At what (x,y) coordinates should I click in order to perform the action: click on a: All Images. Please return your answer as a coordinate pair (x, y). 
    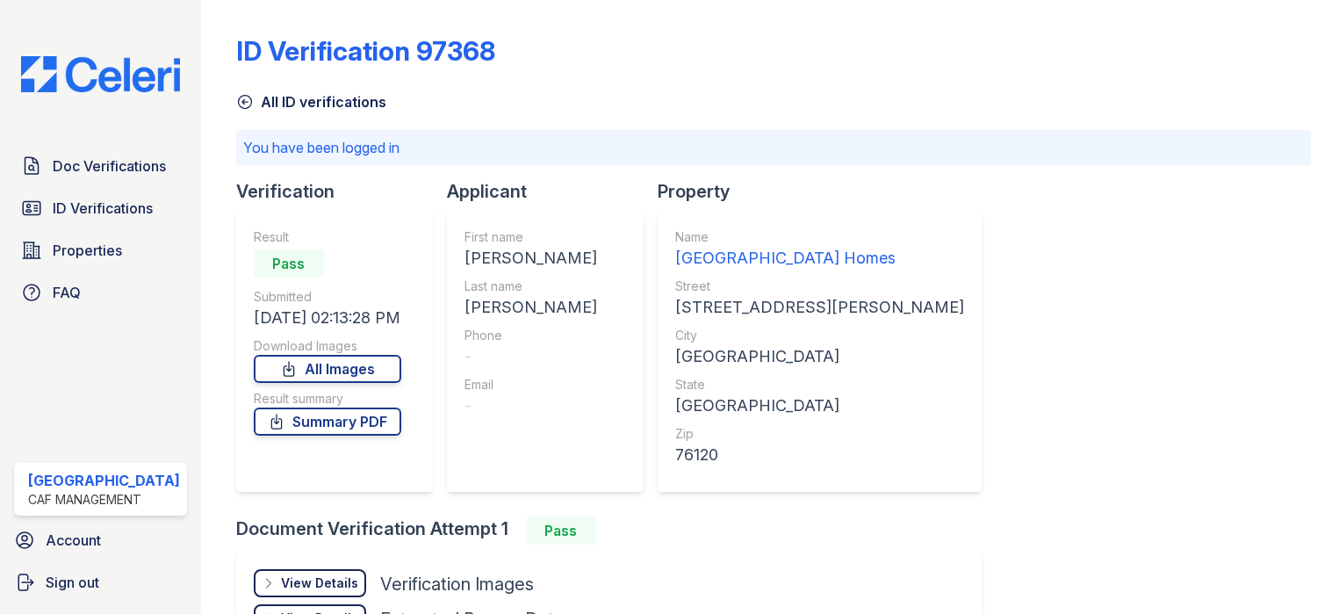
    Looking at the image, I should click on (328, 369).